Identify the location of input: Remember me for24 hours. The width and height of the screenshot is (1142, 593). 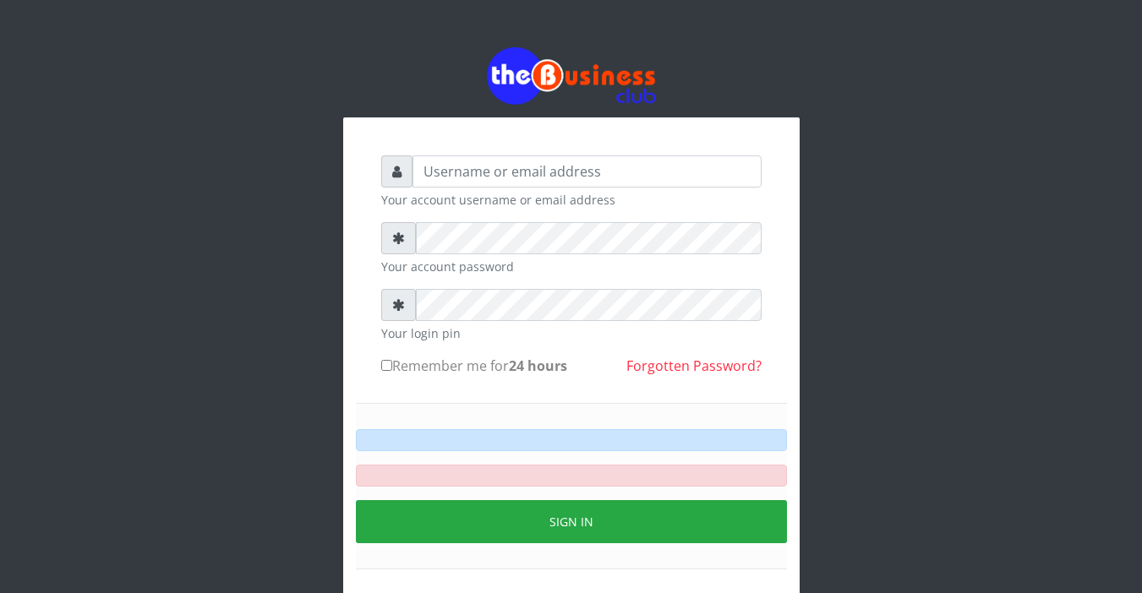
(386, 365).